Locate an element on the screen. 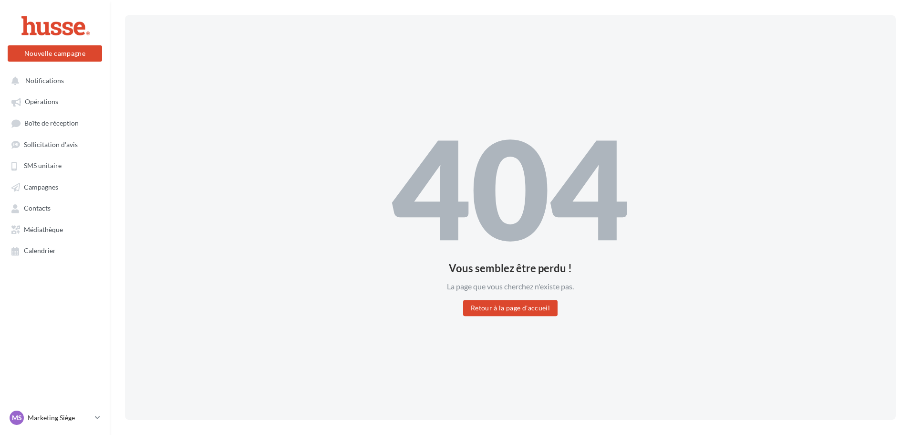 The image size is (911, 435). a: SMS unitaire is located at coordinates (55, 165).